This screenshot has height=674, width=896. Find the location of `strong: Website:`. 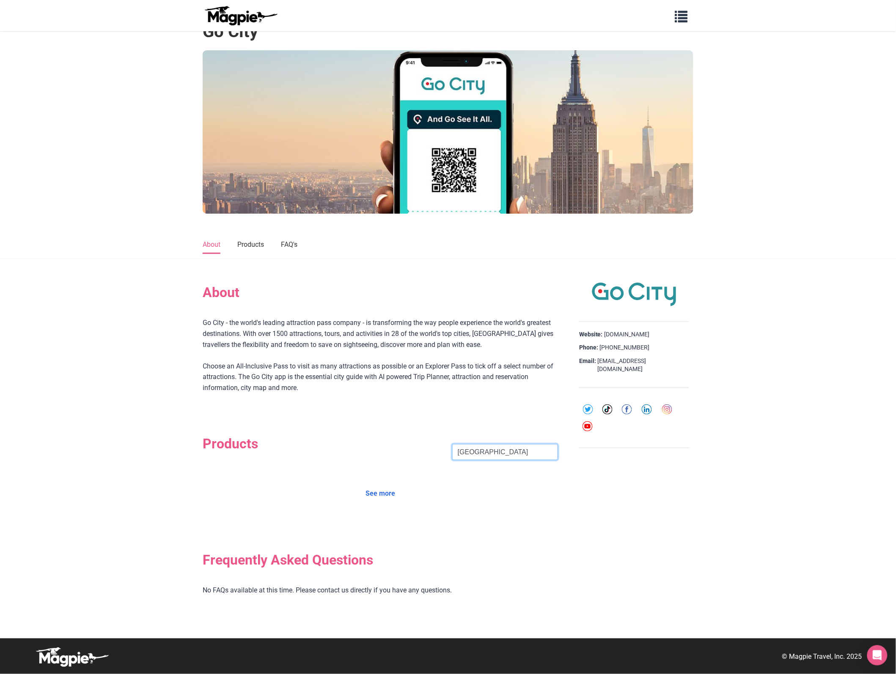

strong: Website: is located at coordinates (591, 335).